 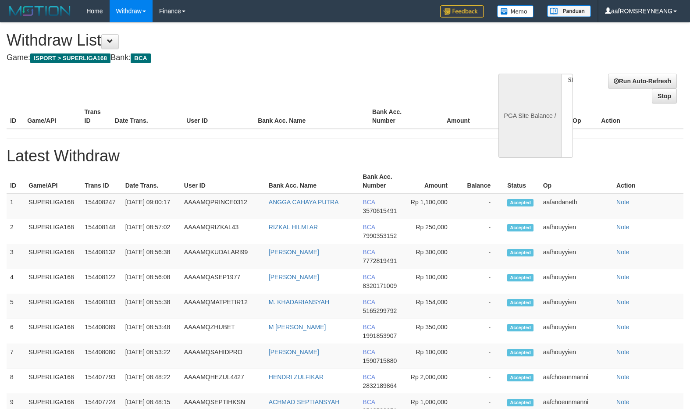 What do you see at coordinates (223, 231) in the screenshot?
I see `td: AAAAMQRIZKAL43` at bounding box center [223, 231].